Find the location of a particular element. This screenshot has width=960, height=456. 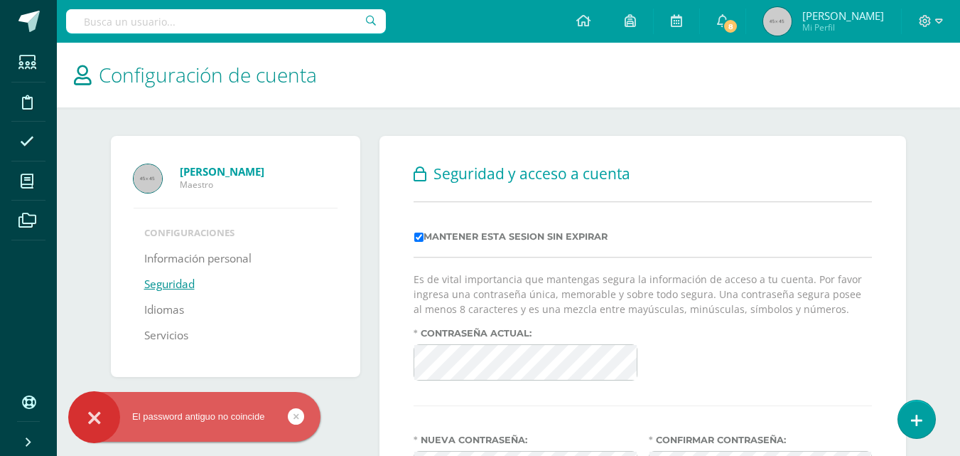

a: Idiomas is located at coordinates (164, 310).